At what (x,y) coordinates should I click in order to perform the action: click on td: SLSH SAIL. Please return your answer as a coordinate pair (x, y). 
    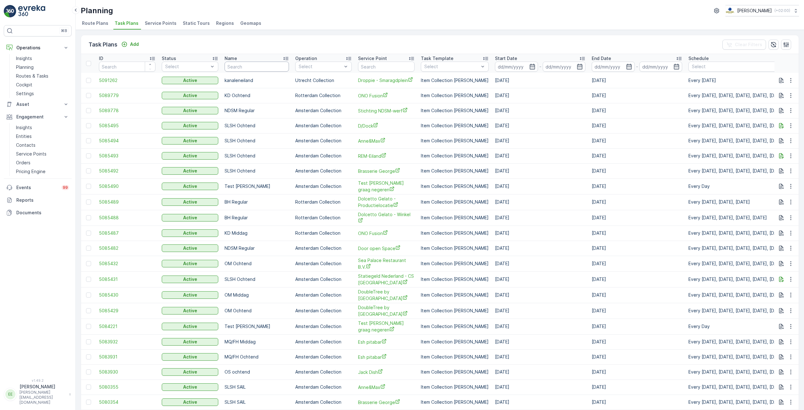
    Looking at the image, I should click on (256, 387).